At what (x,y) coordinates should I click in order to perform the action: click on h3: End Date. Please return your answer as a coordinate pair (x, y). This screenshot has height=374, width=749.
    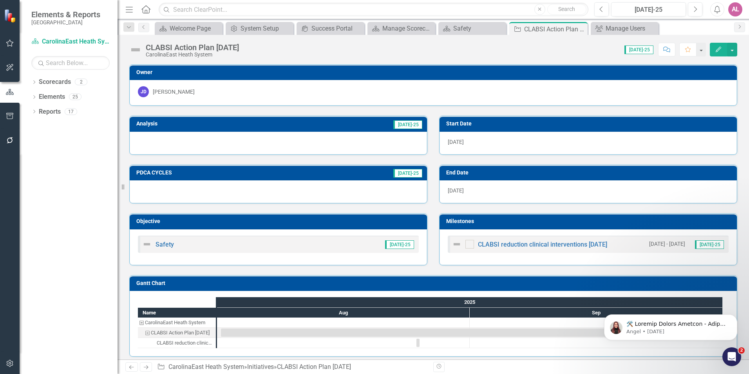
    Looking at the image, I should click on (590, 172).